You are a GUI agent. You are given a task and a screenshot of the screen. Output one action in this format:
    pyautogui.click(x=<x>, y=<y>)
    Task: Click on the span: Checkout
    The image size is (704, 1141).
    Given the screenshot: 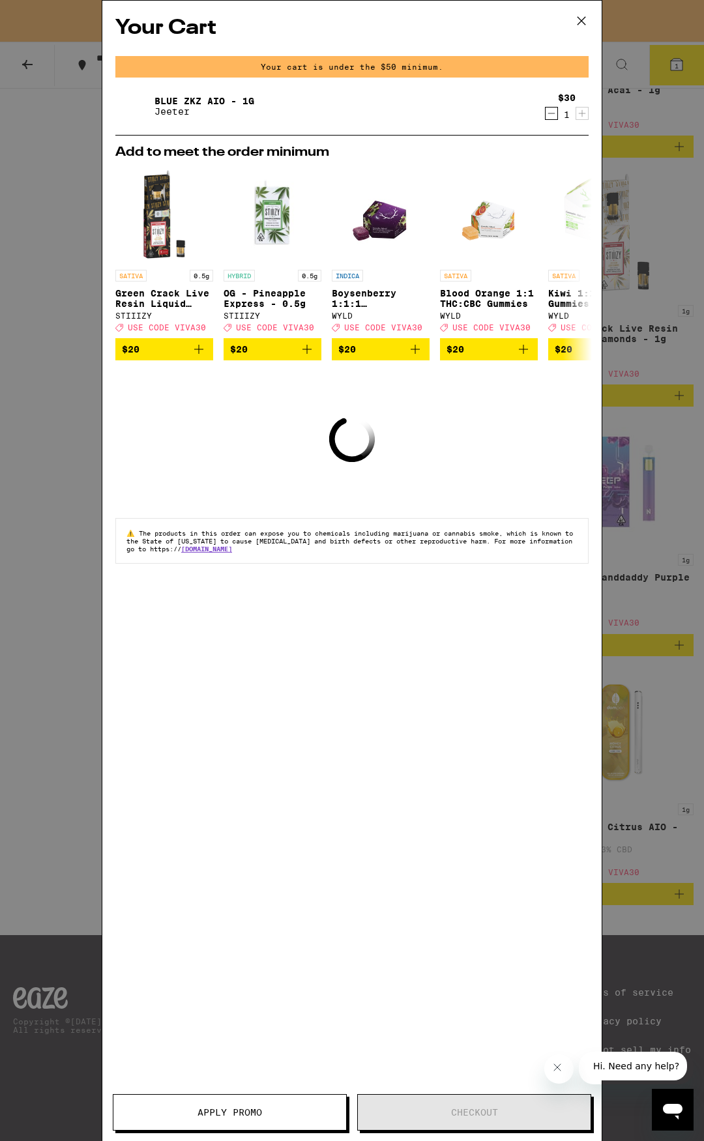 What is the action you would take?
    pyautogui.click(x=475, y=1113)
    